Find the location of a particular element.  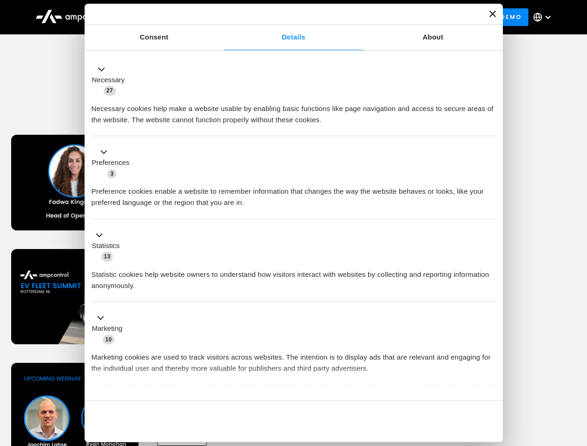

label: Necessary is located at coordinates (108, 80).